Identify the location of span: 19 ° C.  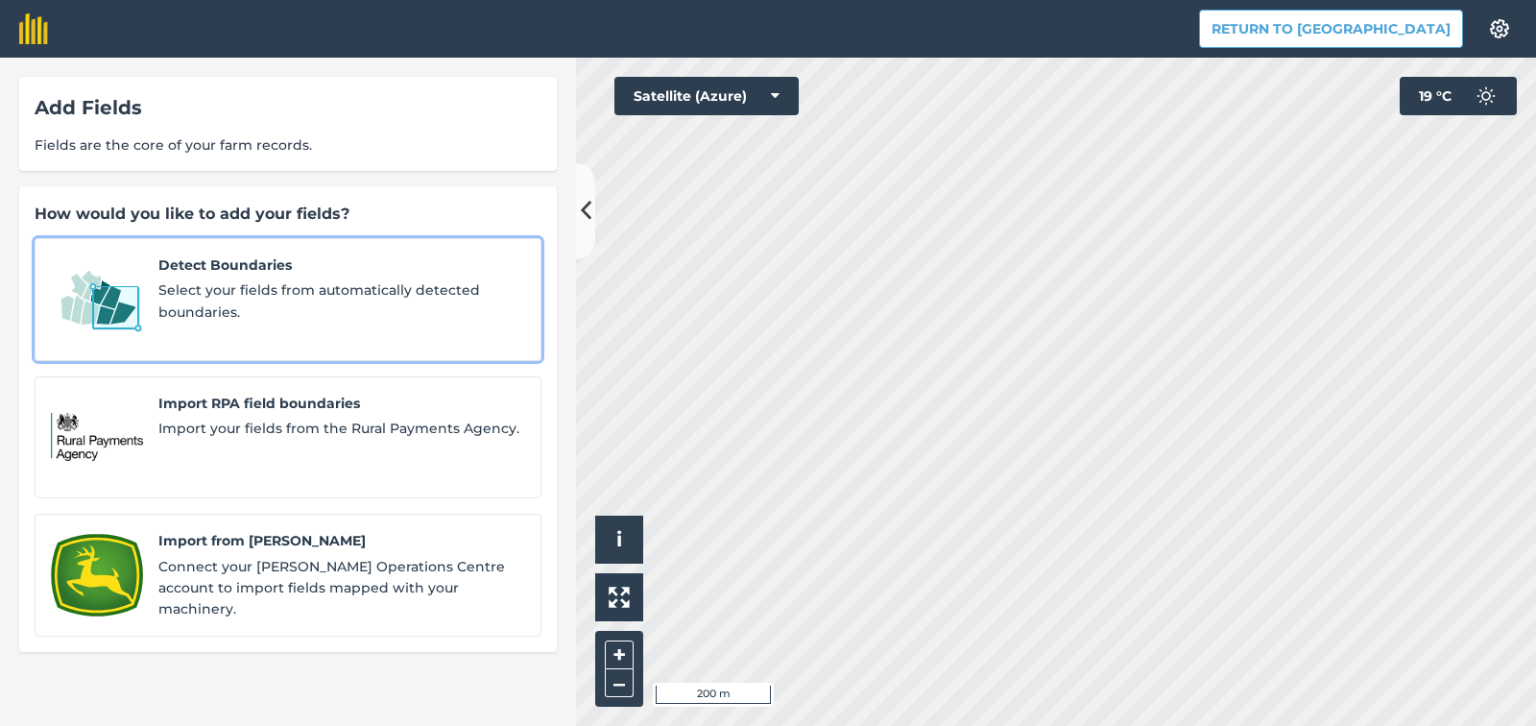
(1435, 96).